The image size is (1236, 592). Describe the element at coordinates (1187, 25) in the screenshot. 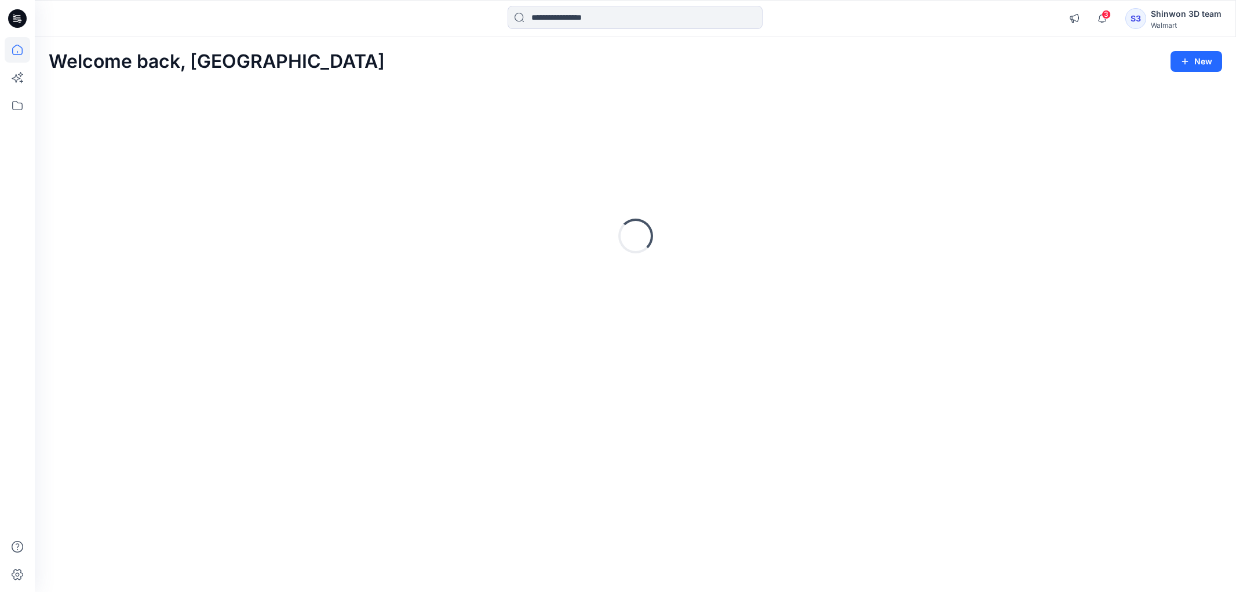

I see `div: Walmart` at that location.